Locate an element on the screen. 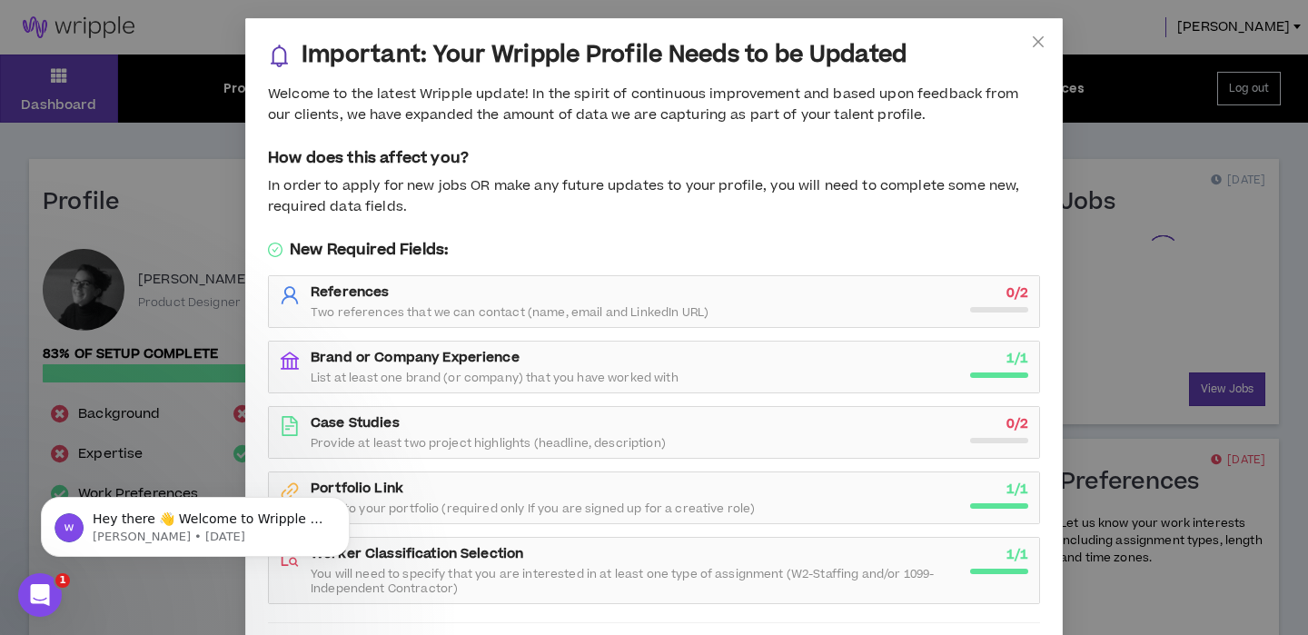 This screenshot has height=635, width=1308. div: In order to apply for new jobs OR make any future updates to your profile, you will need to compl... is located at coordinates (654, 196).